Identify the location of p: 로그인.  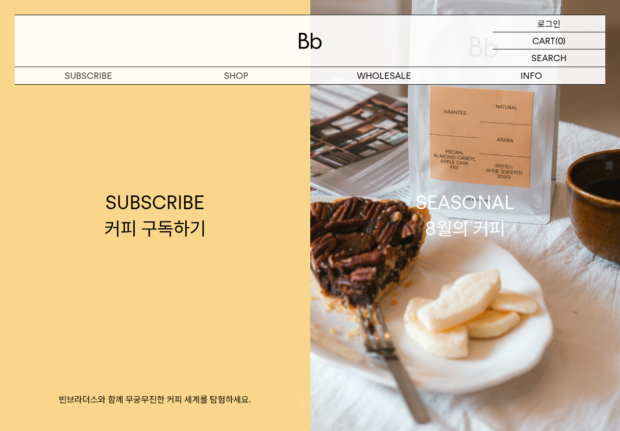
(549, 24).